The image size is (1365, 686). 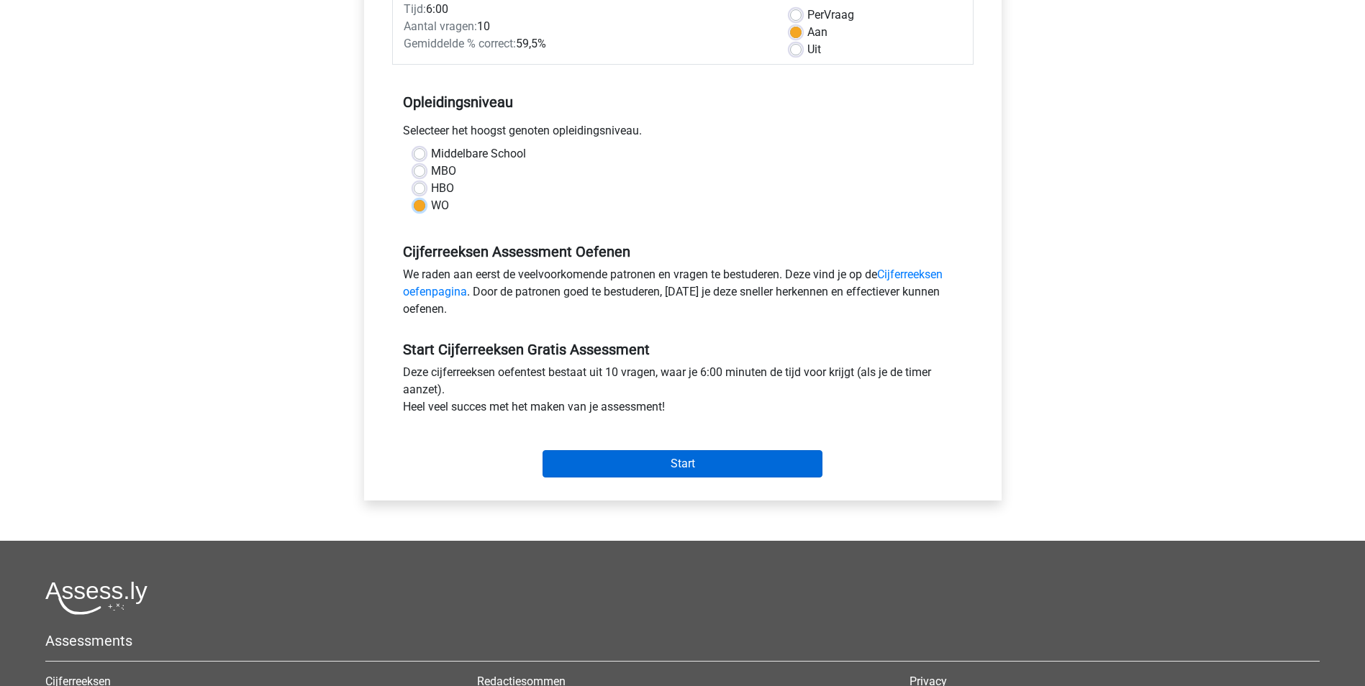 What do you see at coordinates (440, 26) in the screenshot?
I see `span: Aantal vragen:` at bounding box center [440, 26].